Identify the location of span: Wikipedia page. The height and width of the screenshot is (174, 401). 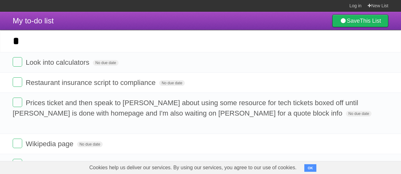
(50, 144).